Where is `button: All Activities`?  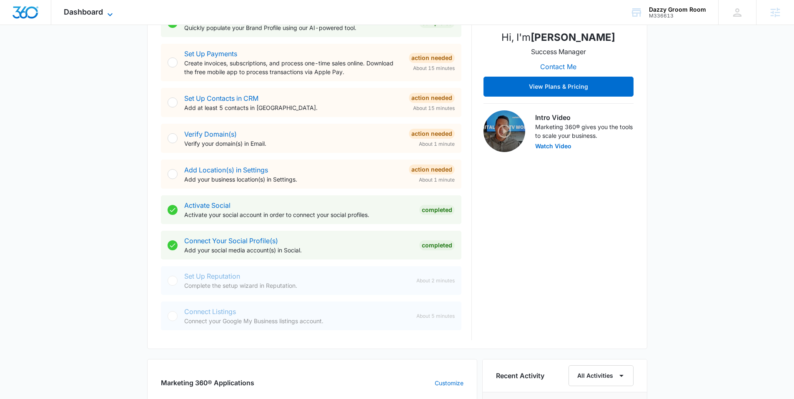 button: All Activities is located at coordinates (601, 376).